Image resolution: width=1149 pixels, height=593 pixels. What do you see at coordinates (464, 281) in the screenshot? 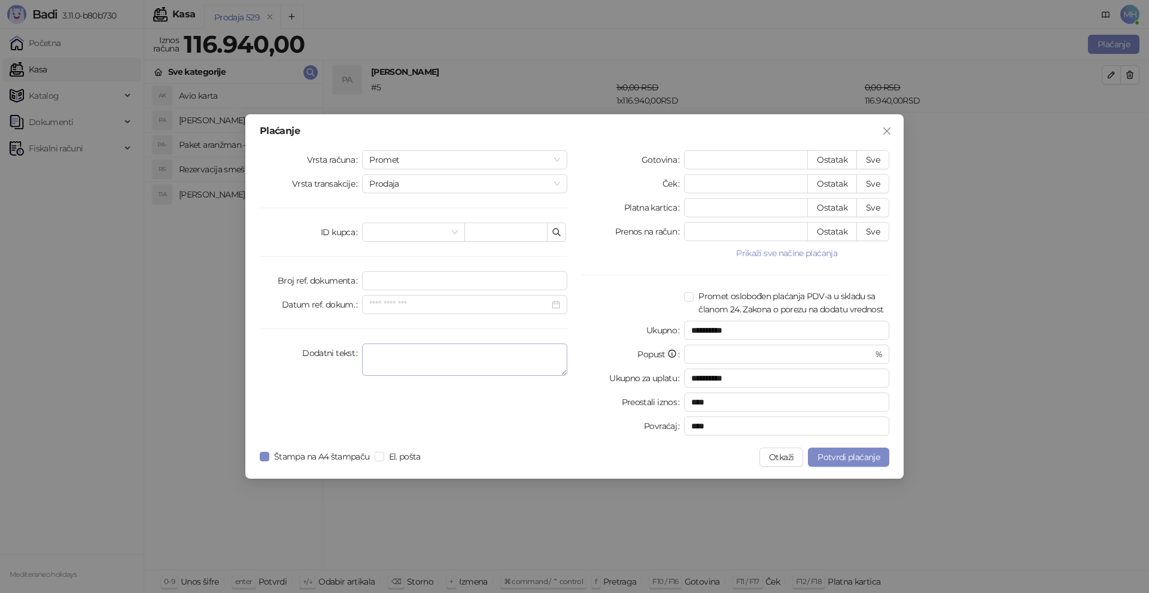
I see `input: Broj ref. dokumenta` at bounding box center [464, 281].